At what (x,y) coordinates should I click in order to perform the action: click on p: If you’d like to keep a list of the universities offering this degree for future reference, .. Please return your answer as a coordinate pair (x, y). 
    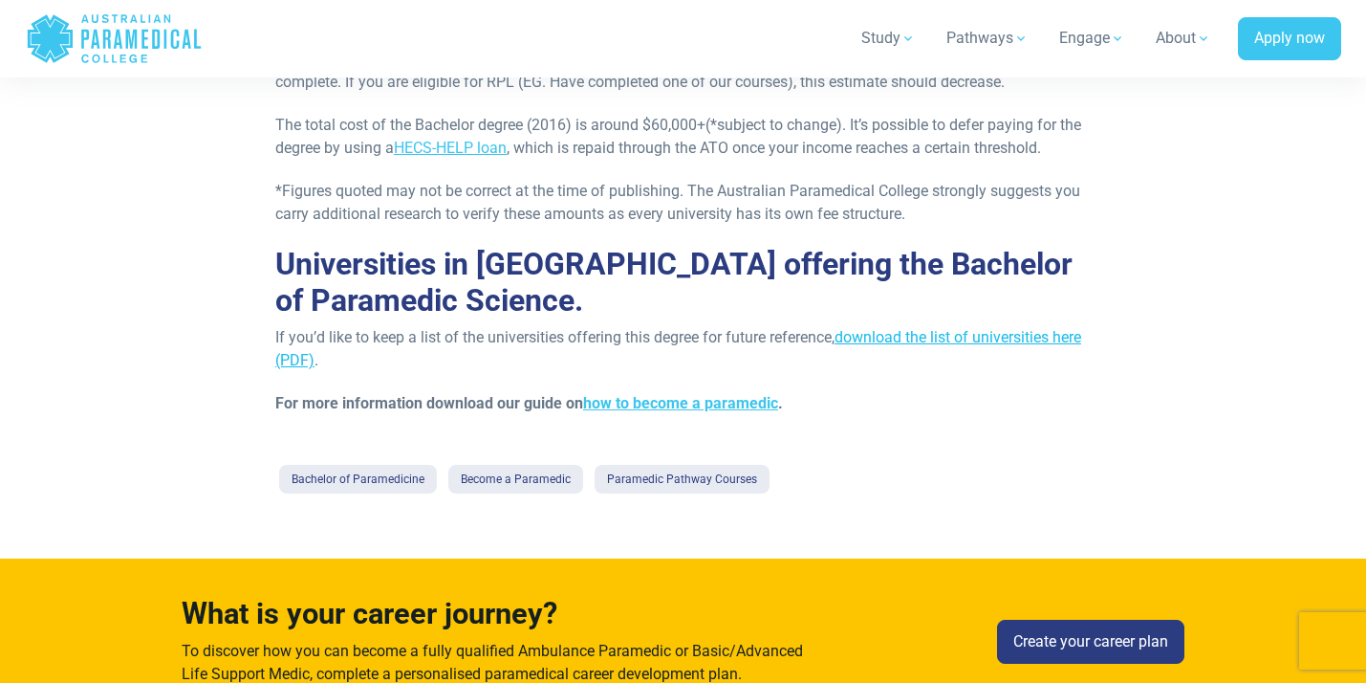
    Looking at the image, I should click on (683, 349).